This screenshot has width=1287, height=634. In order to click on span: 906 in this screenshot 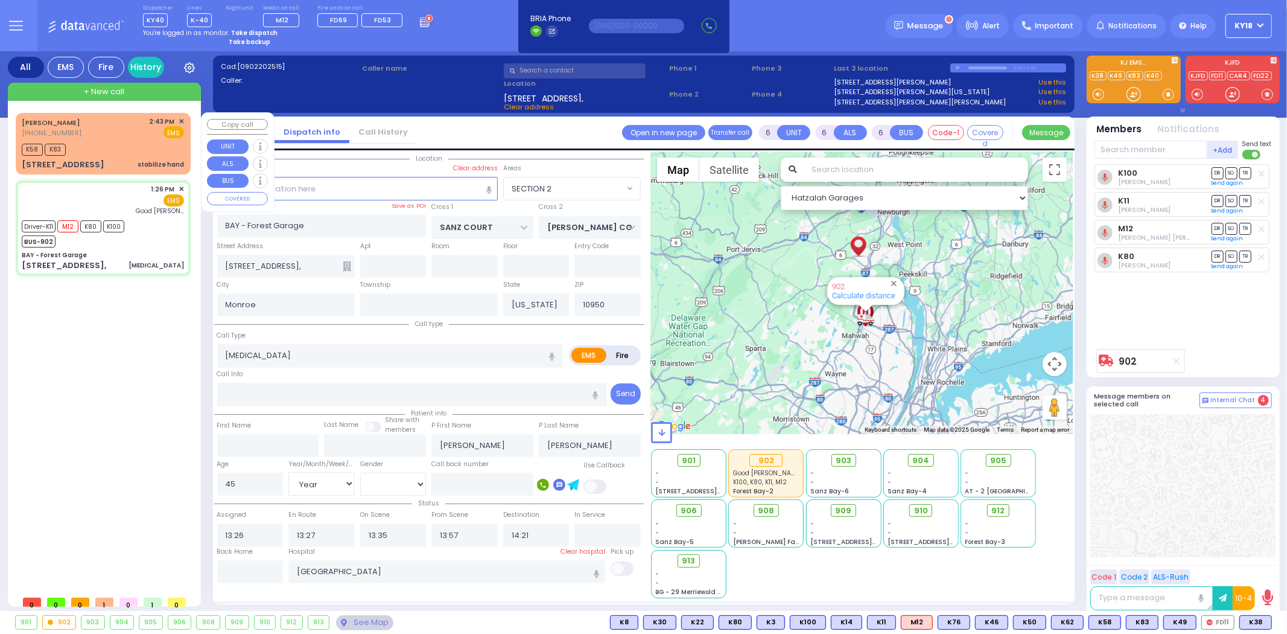, I will do `click(689, 511)`.